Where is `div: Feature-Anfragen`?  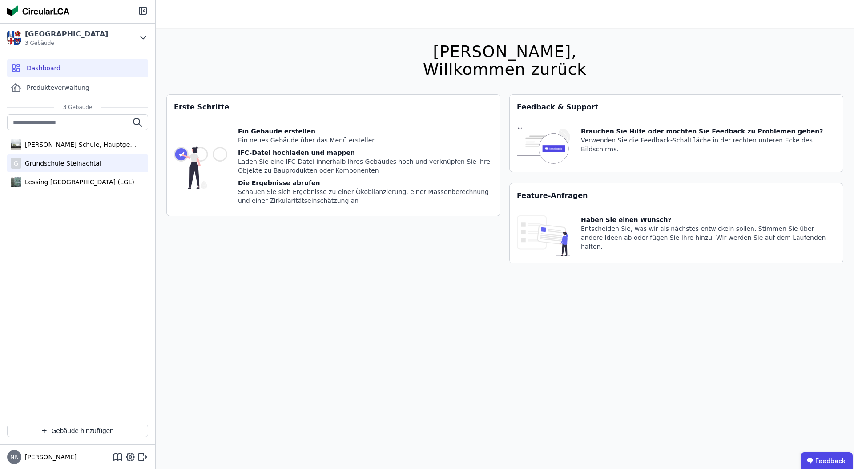
div: Feature-Anfragen is located at coordinates (676, 196).